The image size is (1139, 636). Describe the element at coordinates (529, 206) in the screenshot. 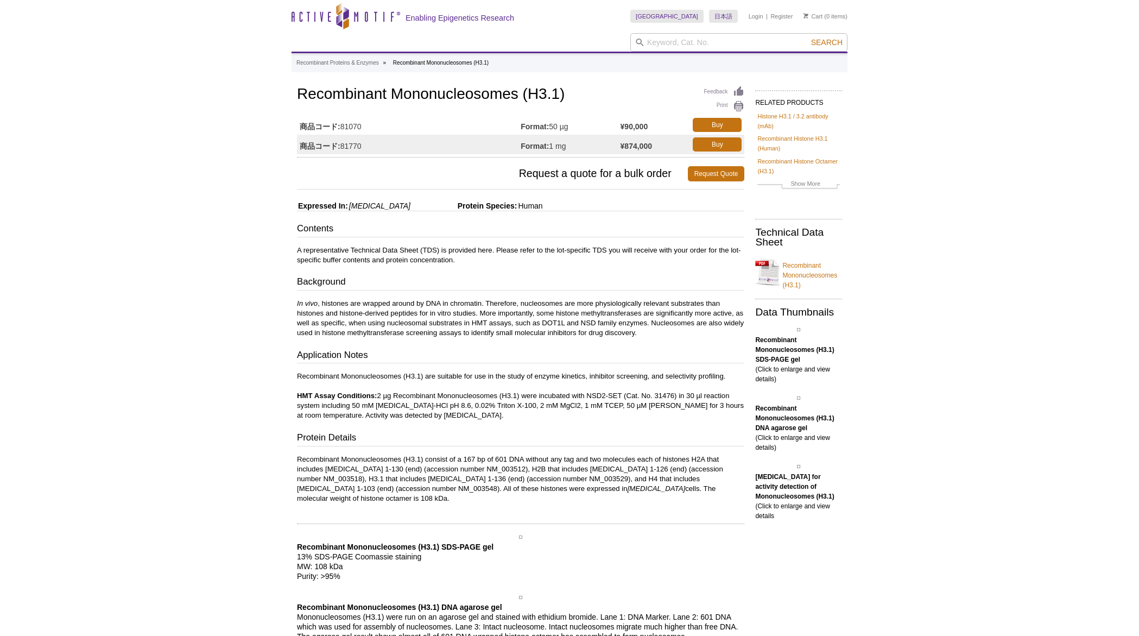

I see `span: Human` at that location.